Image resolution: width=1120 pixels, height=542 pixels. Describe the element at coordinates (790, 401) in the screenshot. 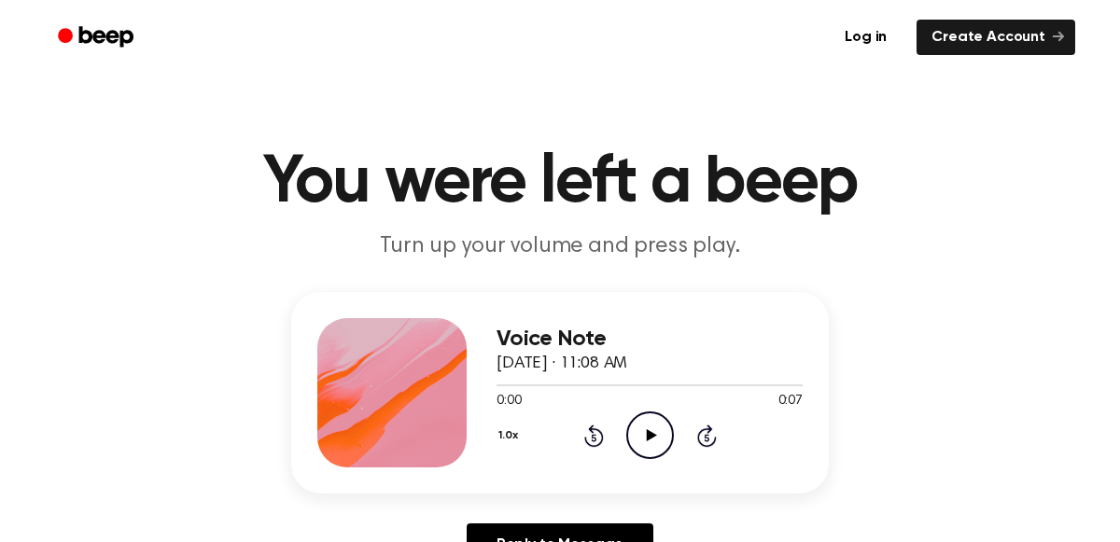

I see `span: 0:07` at that location.